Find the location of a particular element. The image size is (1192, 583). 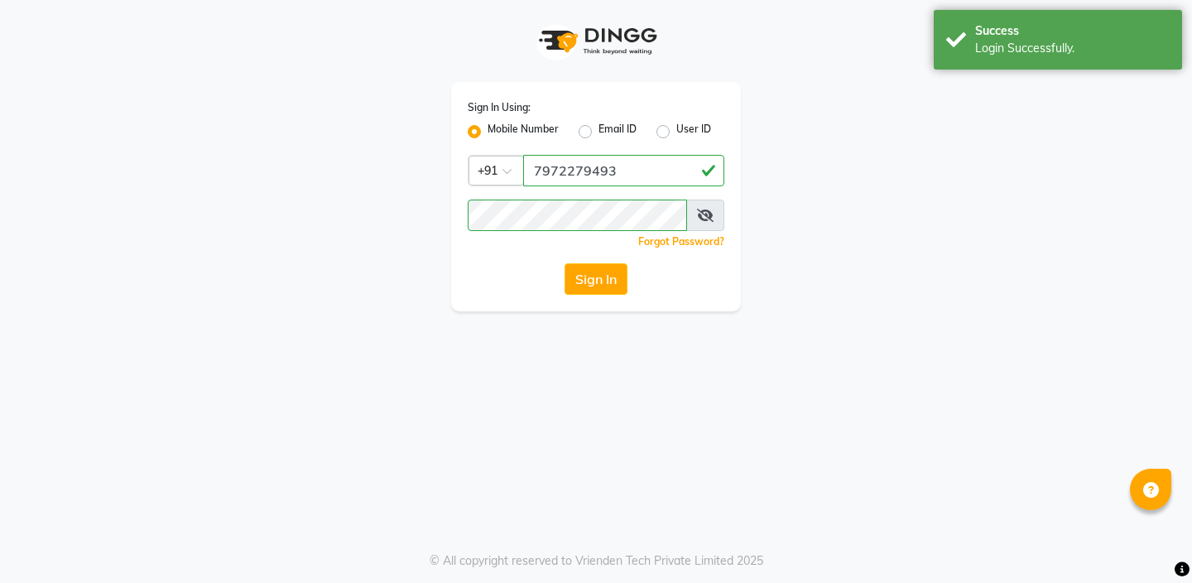

label: Sign In Using: is located at coordinates (499, 108).